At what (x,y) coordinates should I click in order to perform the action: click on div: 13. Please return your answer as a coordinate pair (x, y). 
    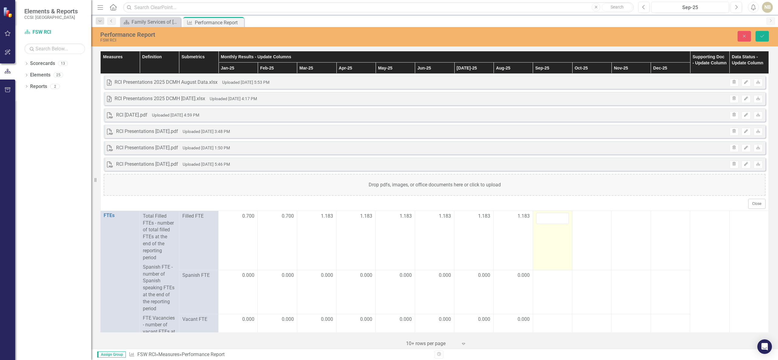
    Looking at the image, I should click on (63, 63).